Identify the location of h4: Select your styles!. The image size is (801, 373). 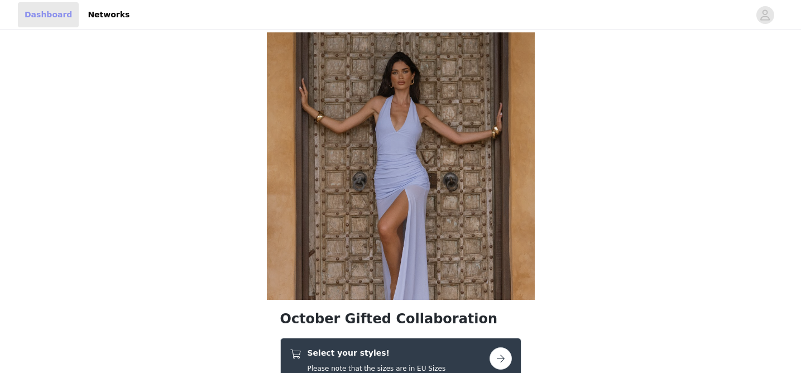
(377, 353).